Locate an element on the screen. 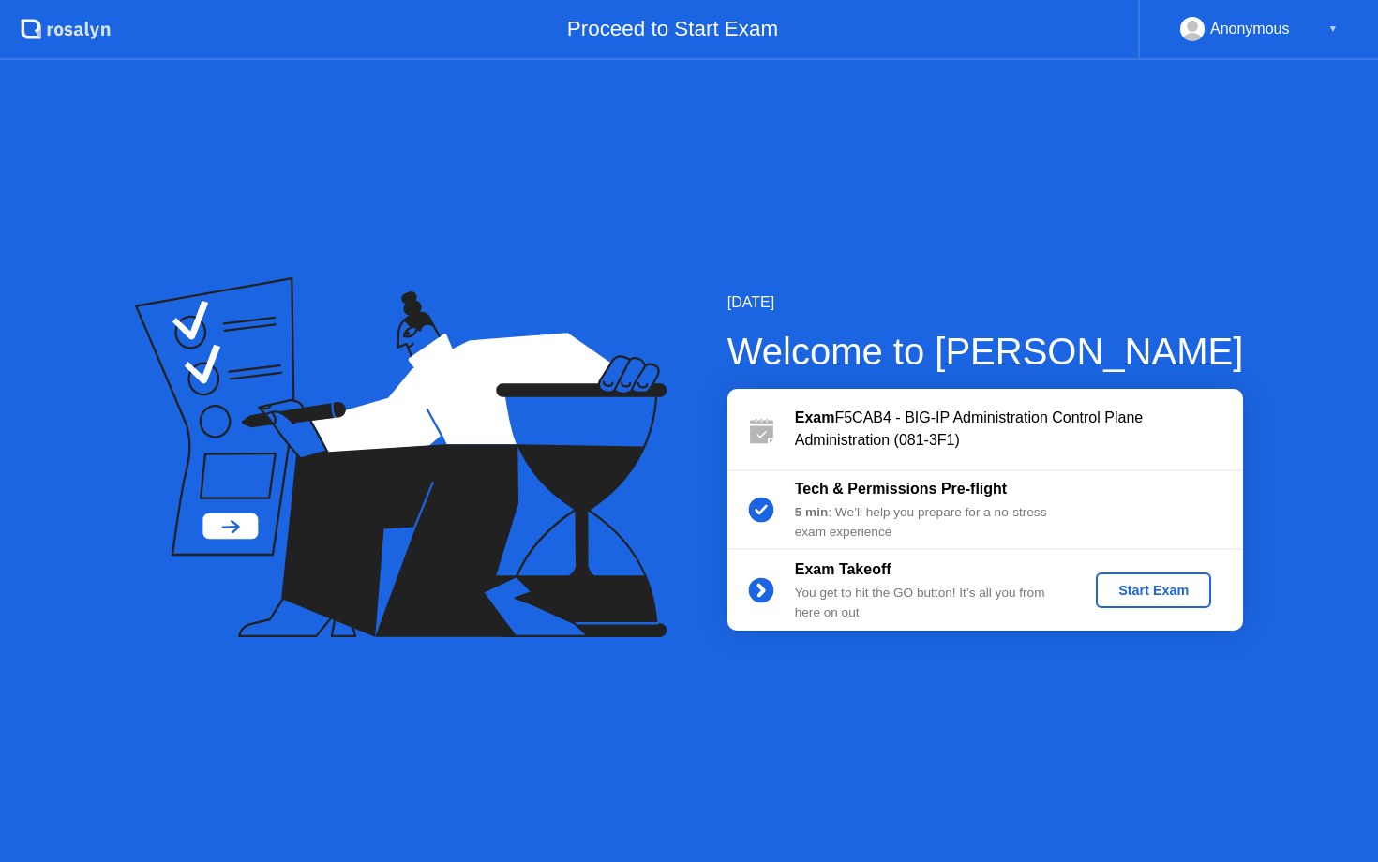 Image resolution: width=1378 pixels, height=862 pixels. div: : We’ll help you prepare for a no-stress exam experience is located at coordinates (930, 522).